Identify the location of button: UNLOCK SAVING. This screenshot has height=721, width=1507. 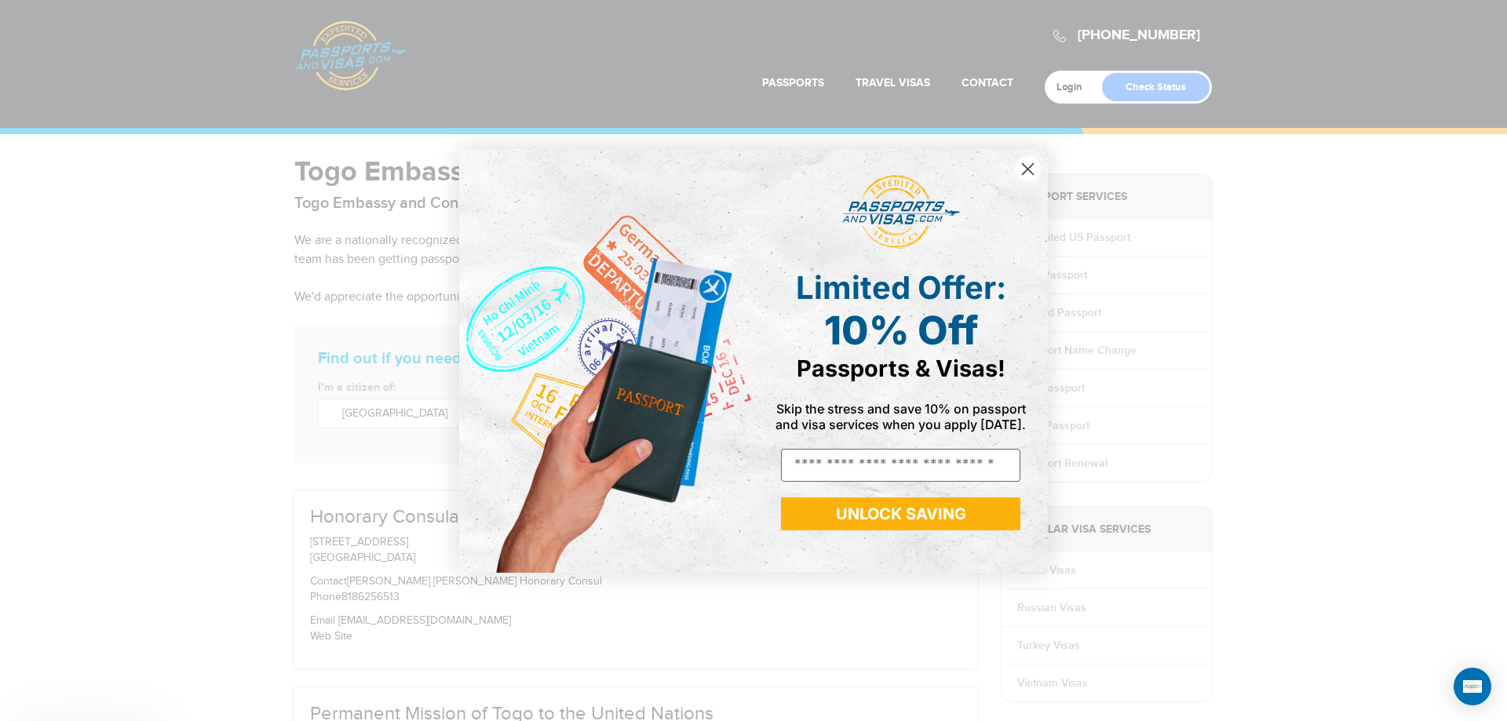
(900, 514).